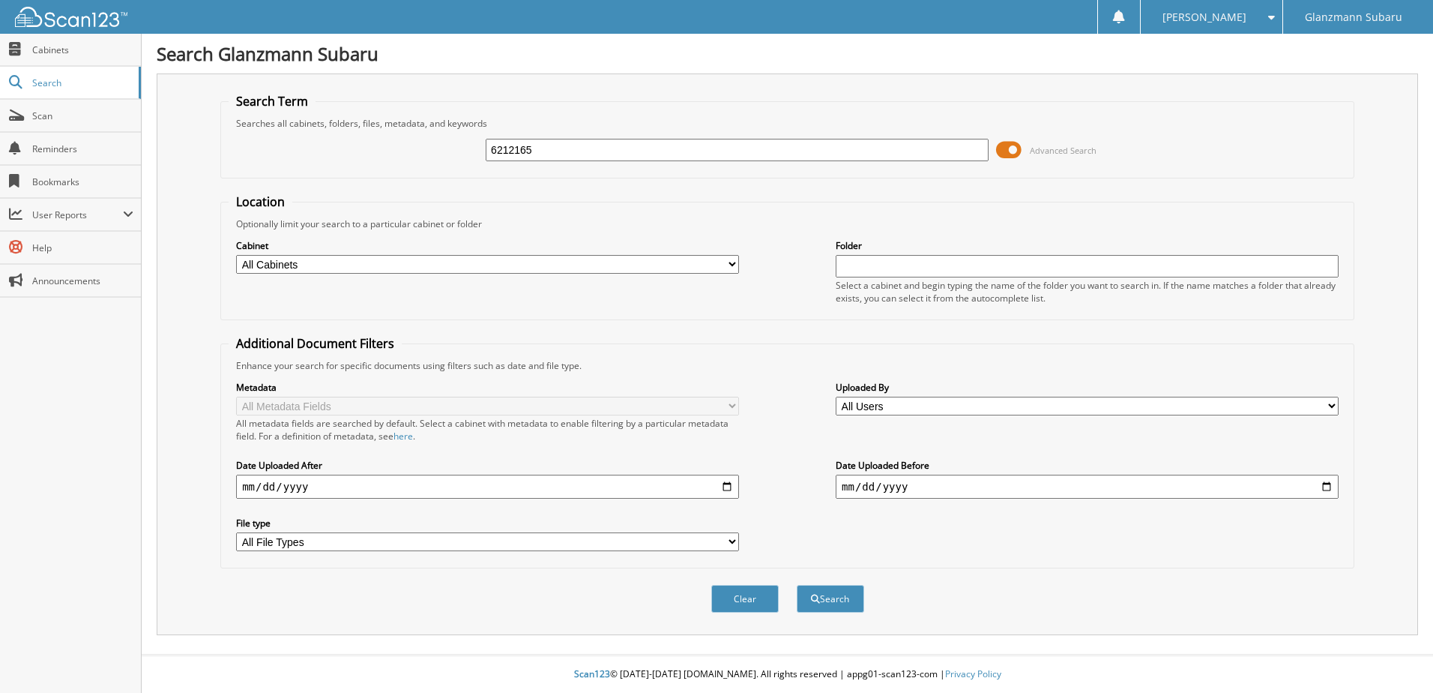 The image size is (1433, 693). I want to click on div: Select a cabinet and begin typing the name of the folder you want to search in. If the name match..., so click(1087, 292).